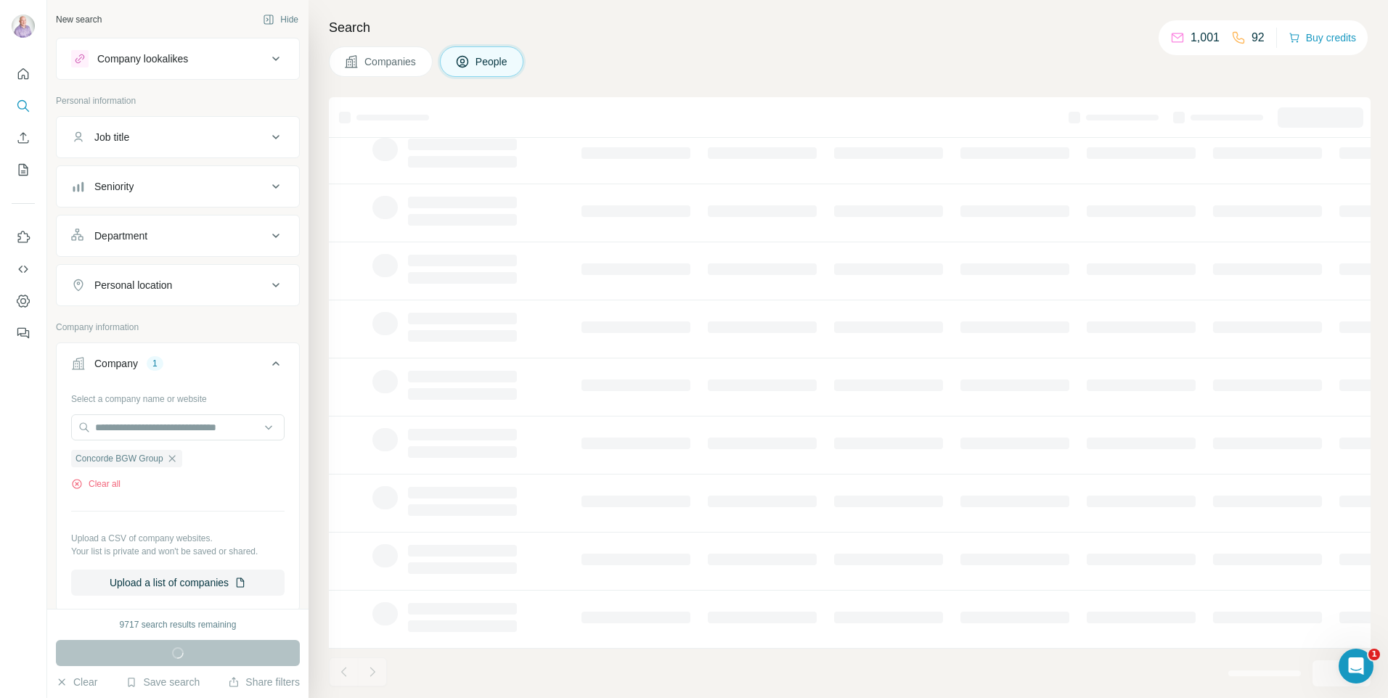 The width and height of the screenshot is (1388, 698). I want to click on button: Personal location, so click(178, 285).